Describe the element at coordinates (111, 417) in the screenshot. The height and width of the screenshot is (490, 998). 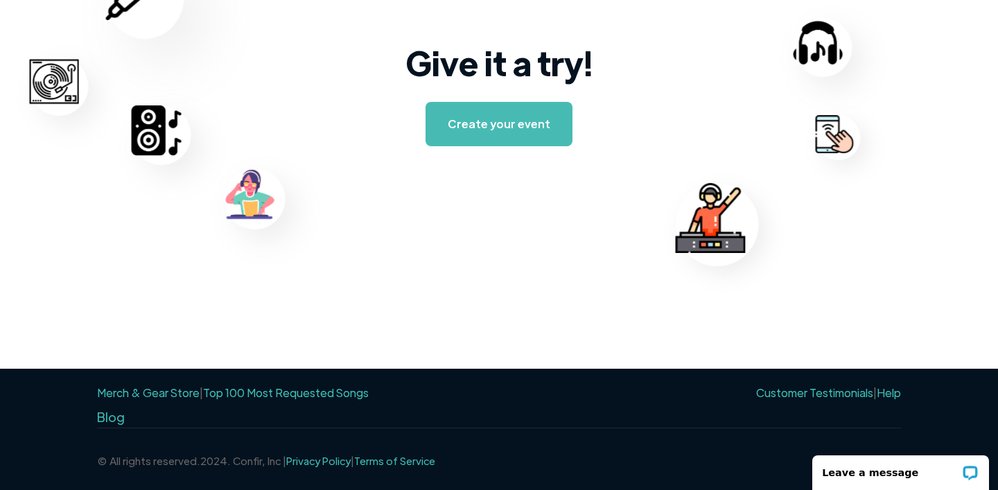
I see `a: Blog` at that location.